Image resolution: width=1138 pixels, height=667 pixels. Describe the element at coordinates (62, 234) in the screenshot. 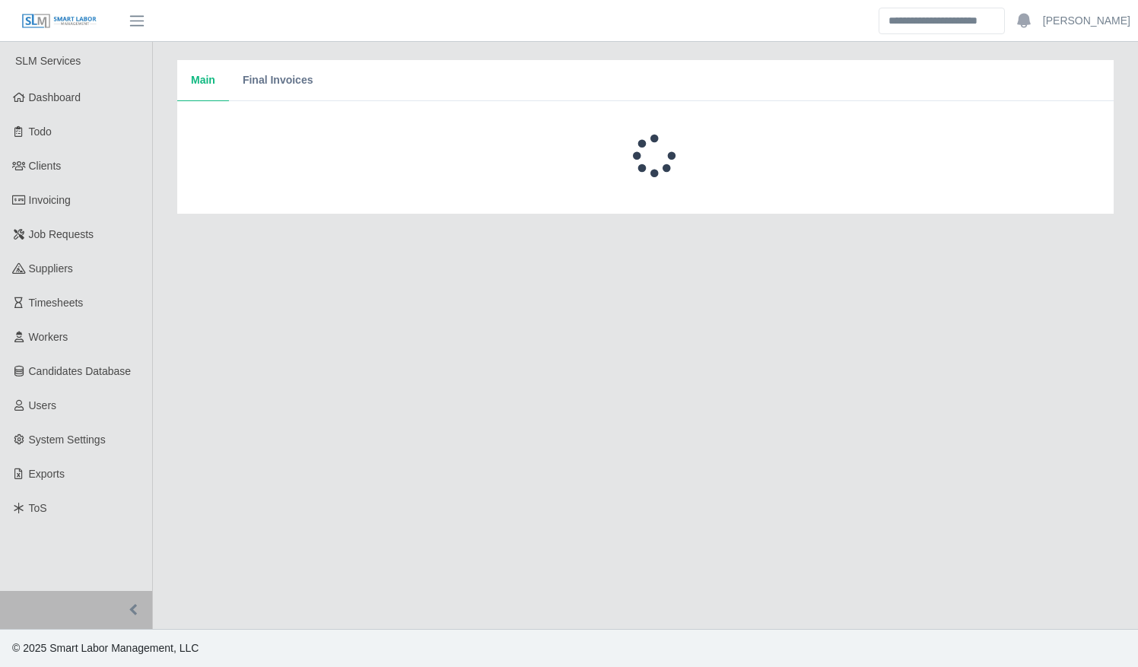

I see `span: Job Requests` at that location.